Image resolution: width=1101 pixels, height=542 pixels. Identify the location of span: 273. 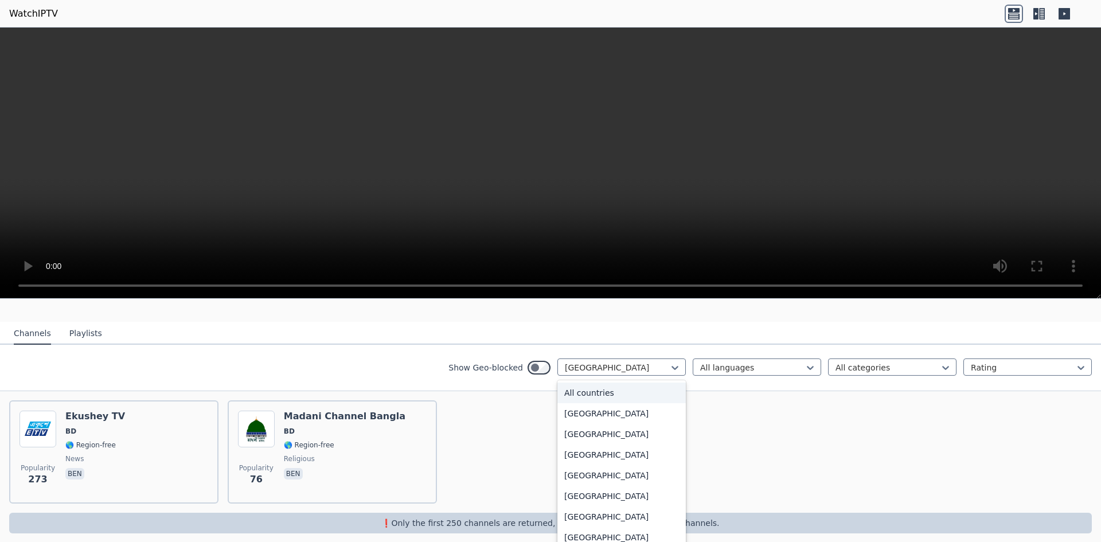
(37, 480).